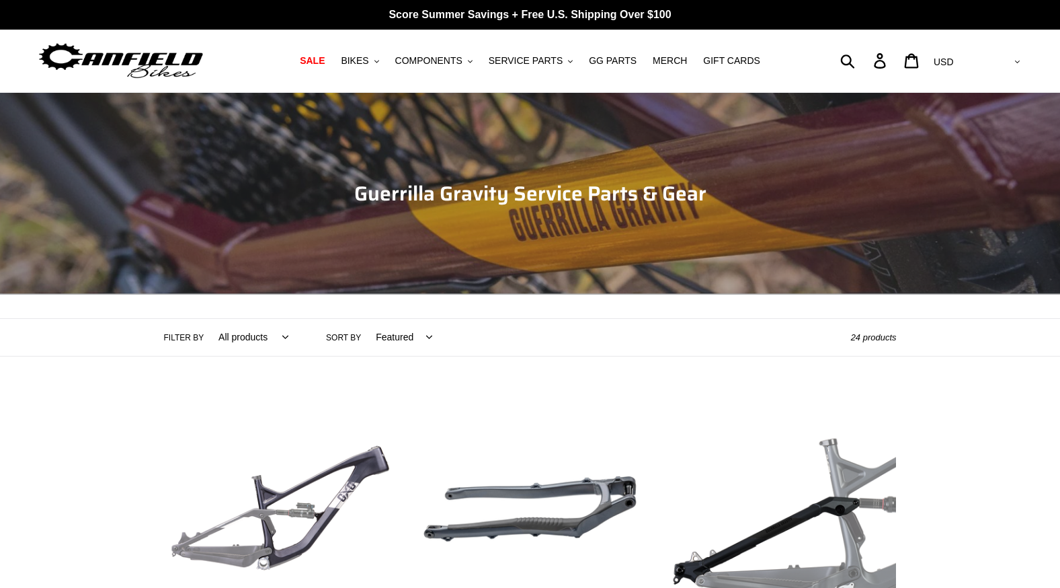  What do you see at coordinates (732, 61) in the screenshot?
I see `span: GIFT CARDS` at bounding box center [732, 61].